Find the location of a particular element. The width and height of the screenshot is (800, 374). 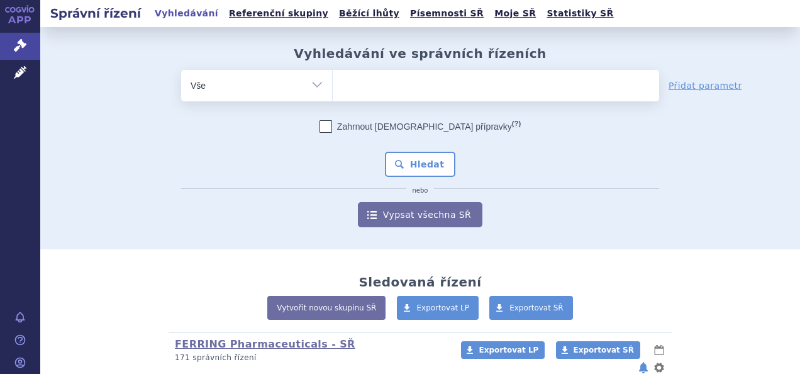

p: 171 správních řízení is located at coordinates (309, 357).